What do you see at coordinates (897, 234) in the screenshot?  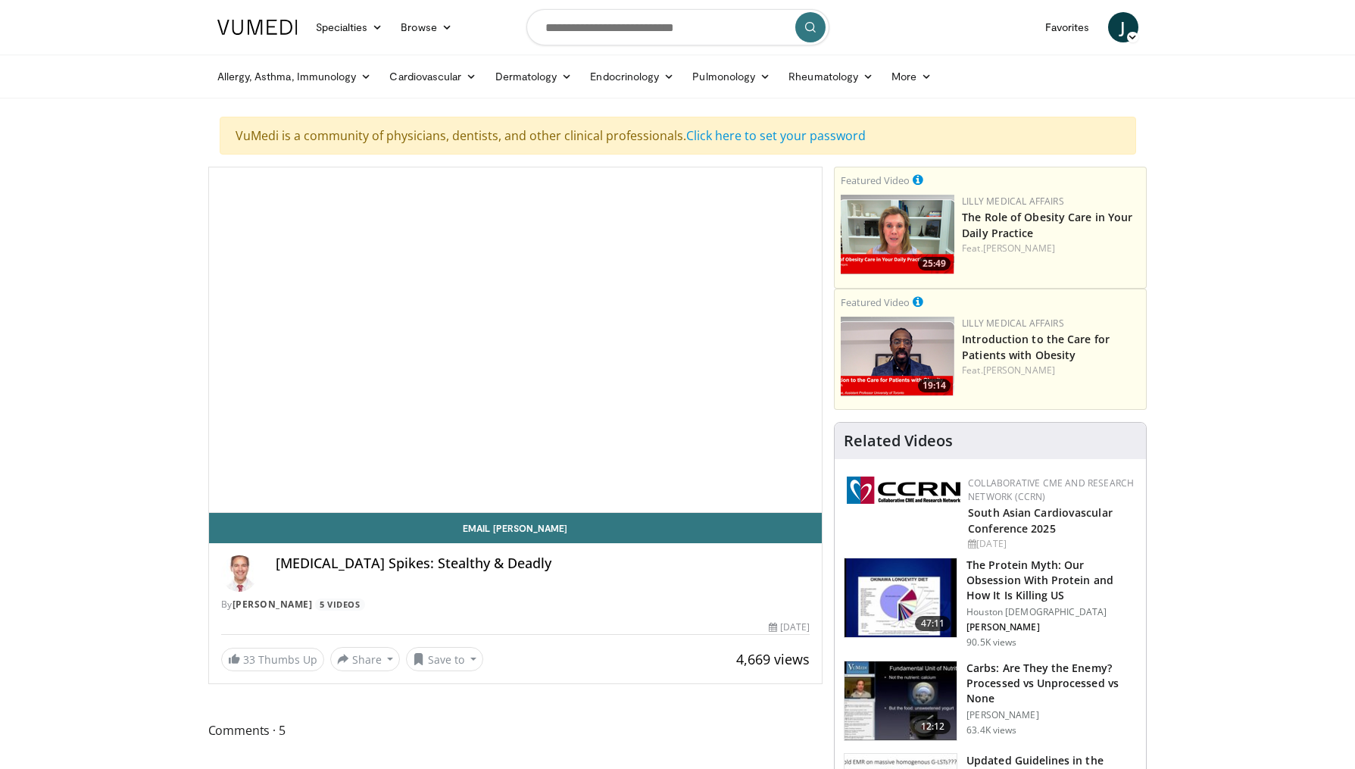 I see `a: 25:49` at bounding box center [897, 234].